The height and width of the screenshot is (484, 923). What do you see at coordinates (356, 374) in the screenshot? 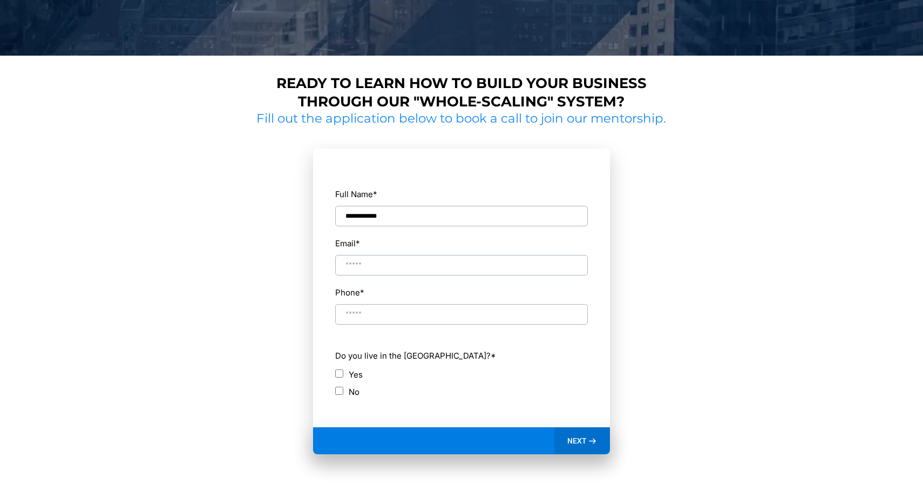
I see `label: Yes` at bounding box center [356, 374].